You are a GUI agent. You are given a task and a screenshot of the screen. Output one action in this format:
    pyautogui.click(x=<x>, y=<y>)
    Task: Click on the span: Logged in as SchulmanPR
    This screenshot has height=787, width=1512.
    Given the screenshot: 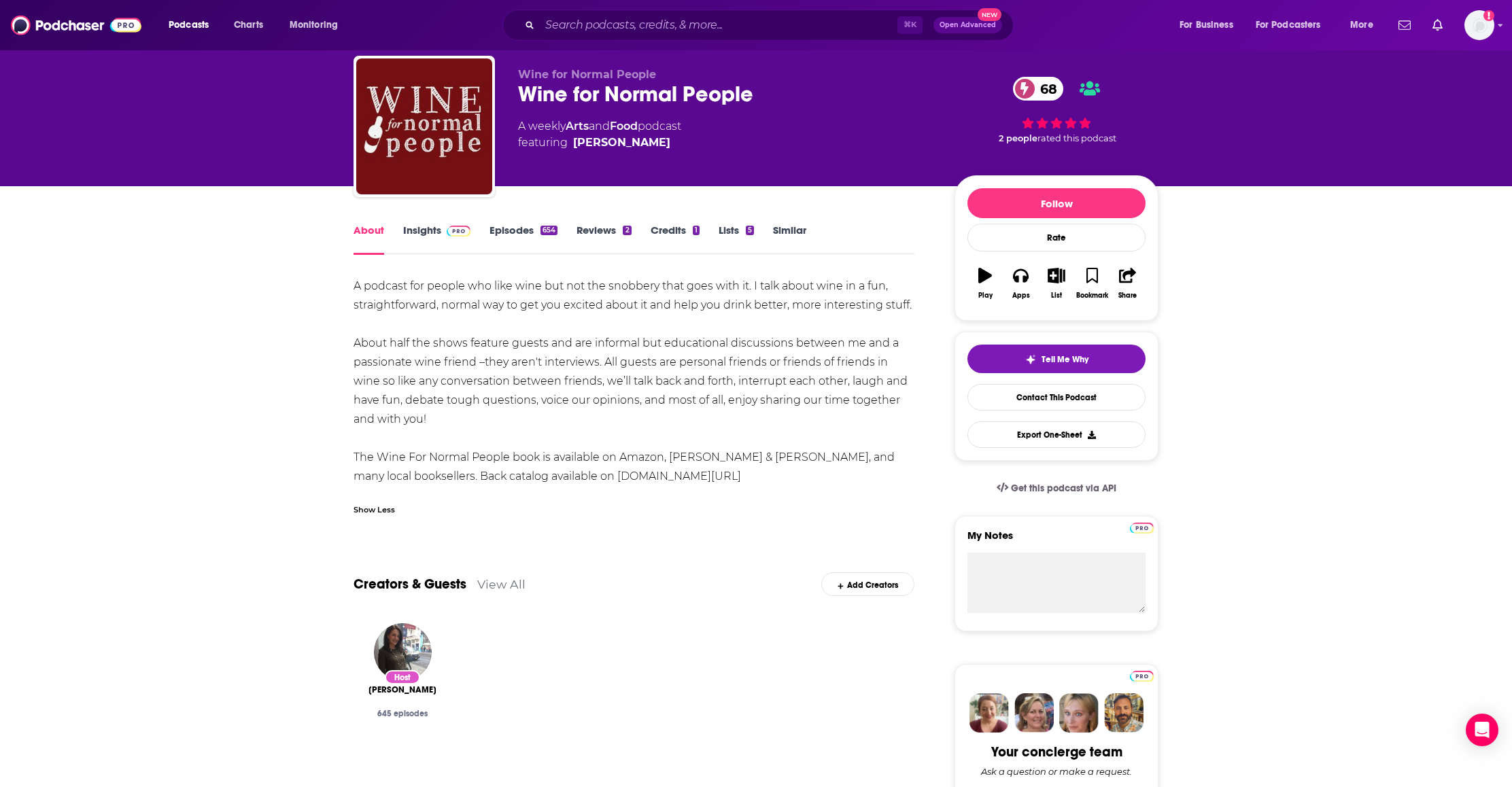 What is the action you would take?
    pyautogui.click(x=1480, y=26)
    